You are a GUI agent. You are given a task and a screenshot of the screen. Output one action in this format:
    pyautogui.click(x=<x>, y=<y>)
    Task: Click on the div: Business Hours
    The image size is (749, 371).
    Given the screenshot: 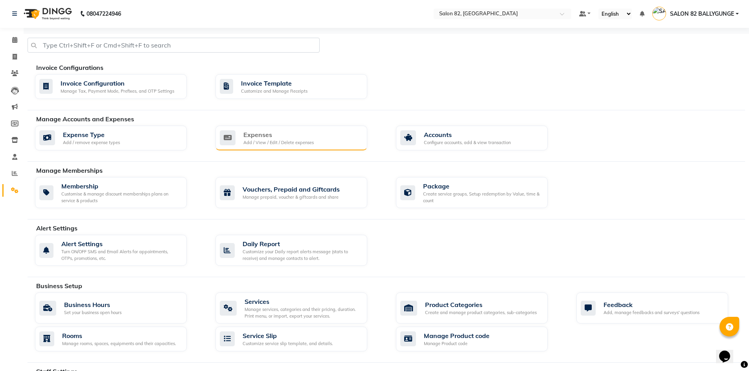 What is the action you would take?
    pyautogui.click(x=93, y=305)
    